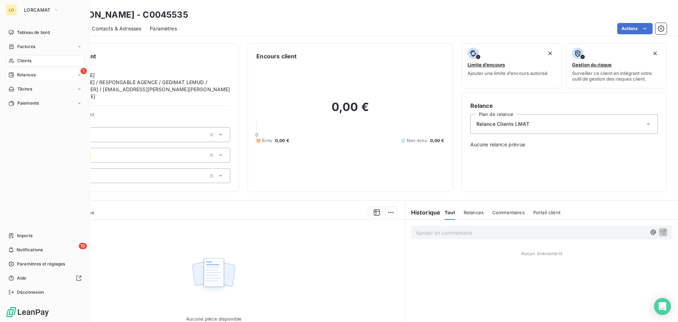 The image size is (678, 322). I want to click on span: LORCAMAT, so click(37, 10).